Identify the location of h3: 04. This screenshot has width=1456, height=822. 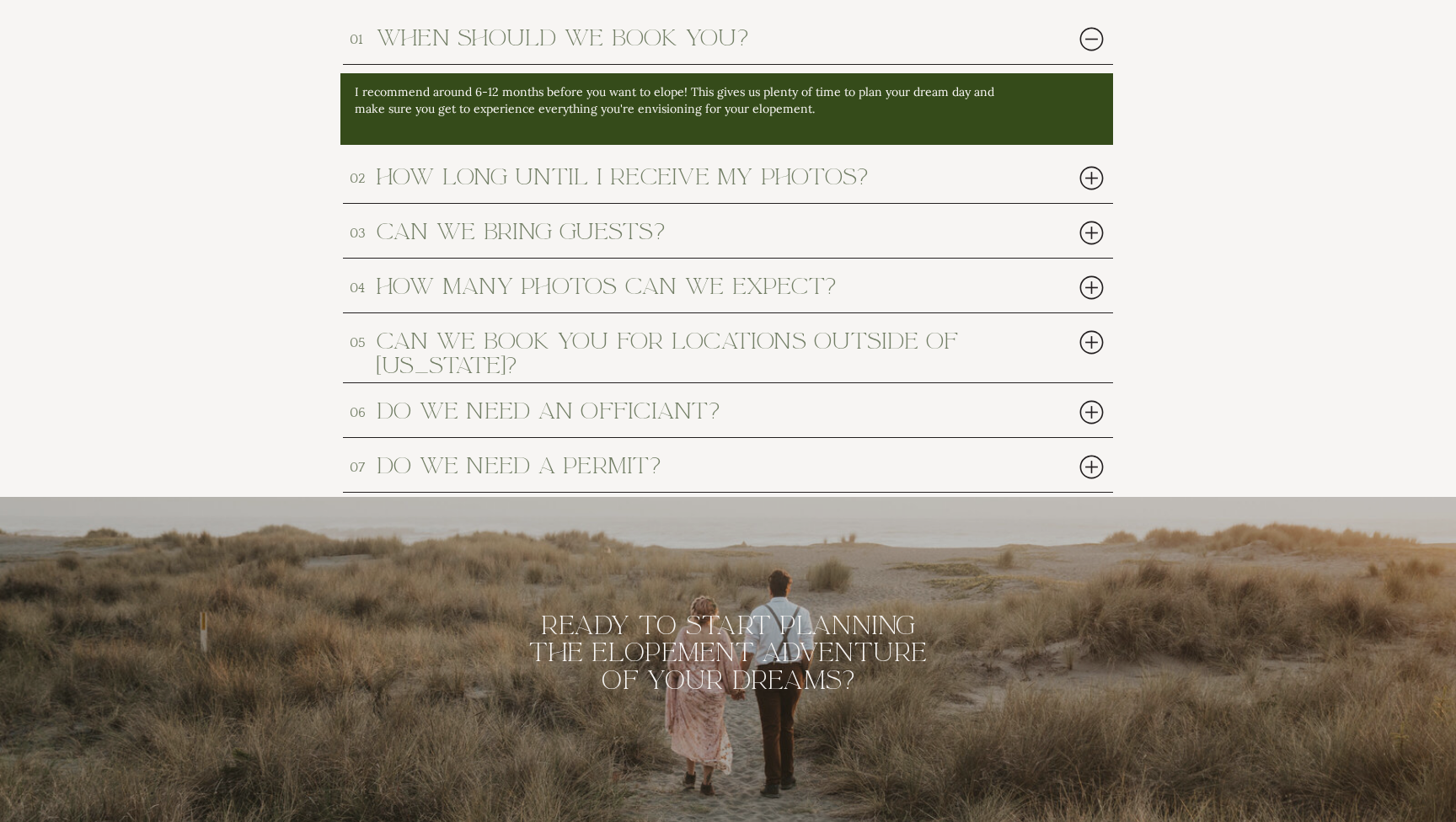
(359, 285).